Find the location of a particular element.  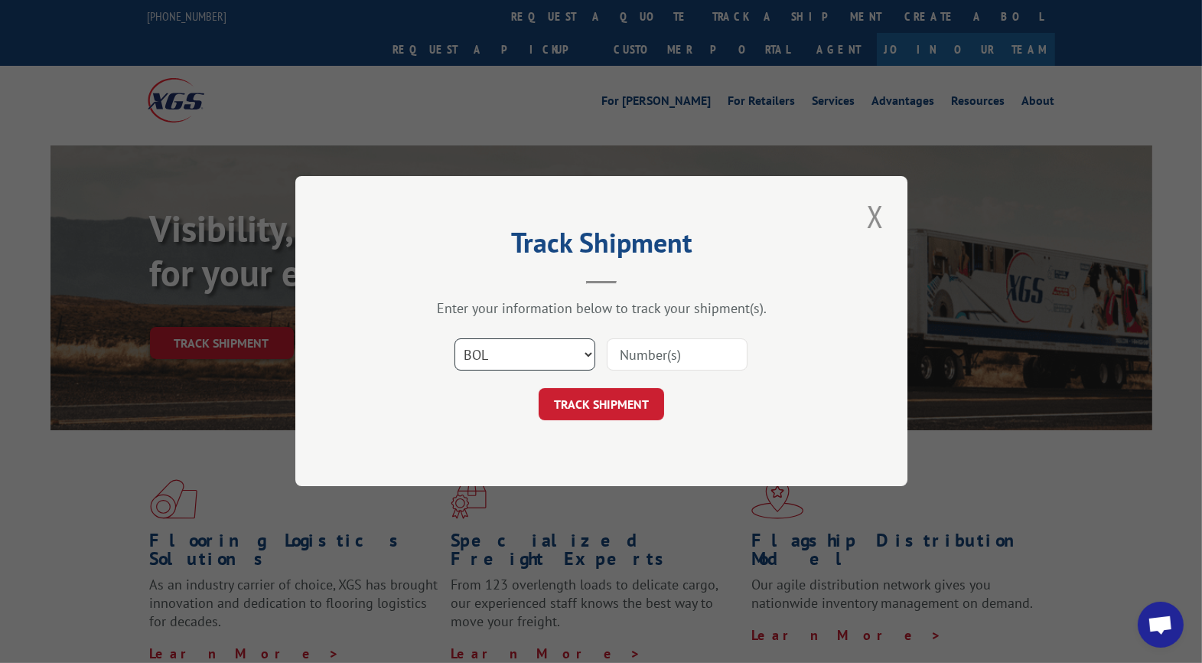

button: TRACK SHIPMENT is located at coordinates (602, 405).